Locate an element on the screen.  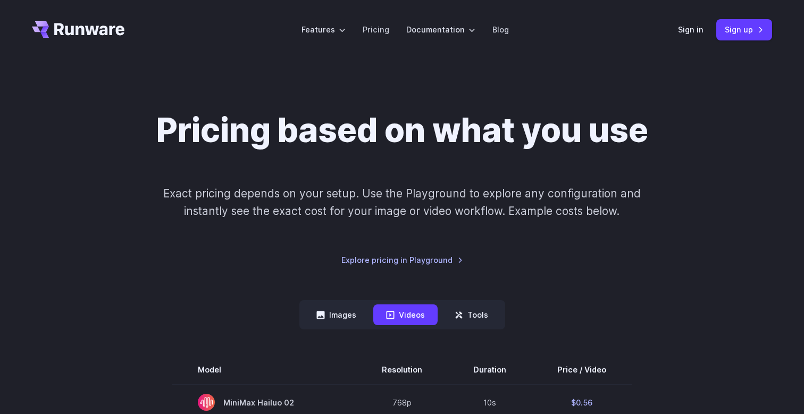
a: Pricing is located at coordinates (376, 29).